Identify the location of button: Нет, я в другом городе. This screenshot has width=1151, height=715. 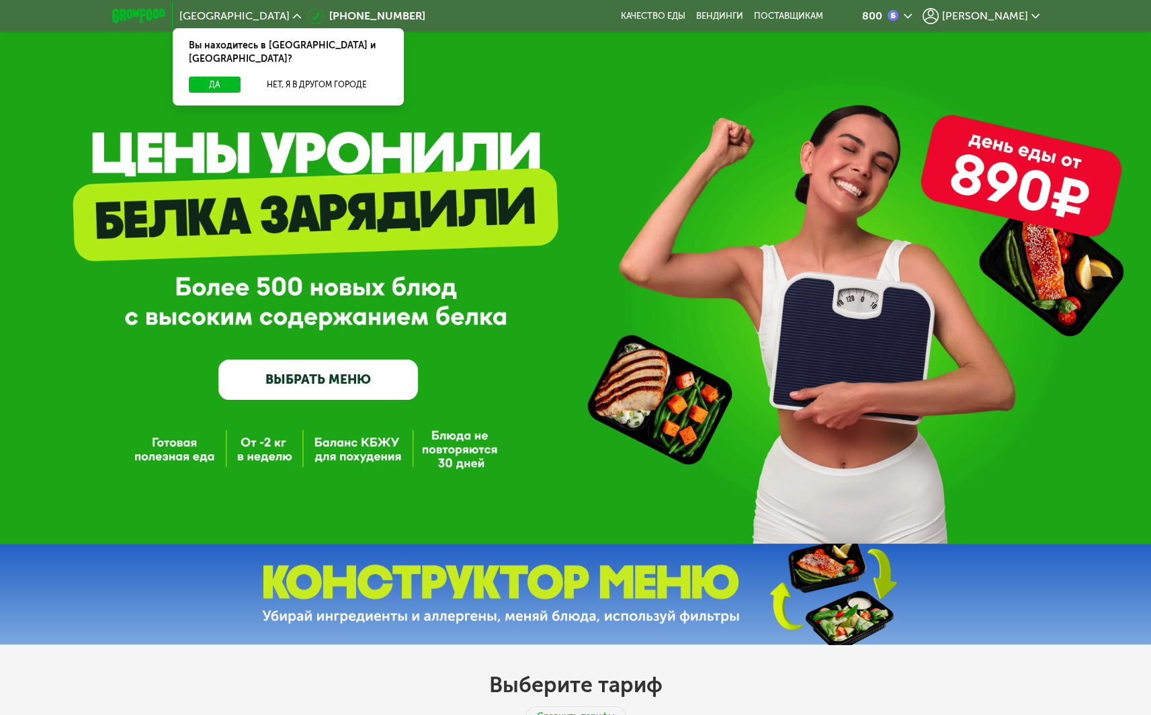
(317, 85).